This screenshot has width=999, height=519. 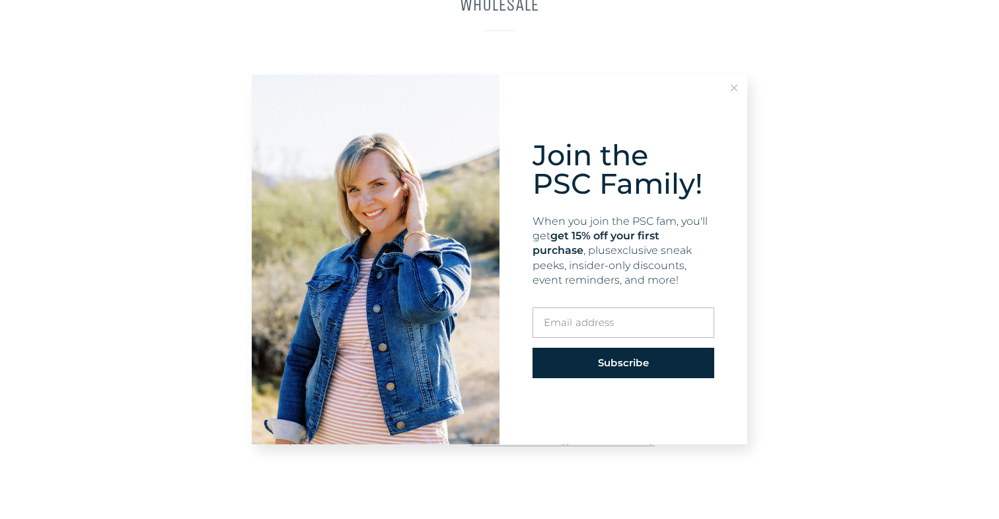 What do you see at coordinates (623, 251) in the screenshot?
I see `div: When you join the PSC fam, you'll get exclusive sneak peeks, insider-only discounts, event remind...` at bounding box center [623, 251].